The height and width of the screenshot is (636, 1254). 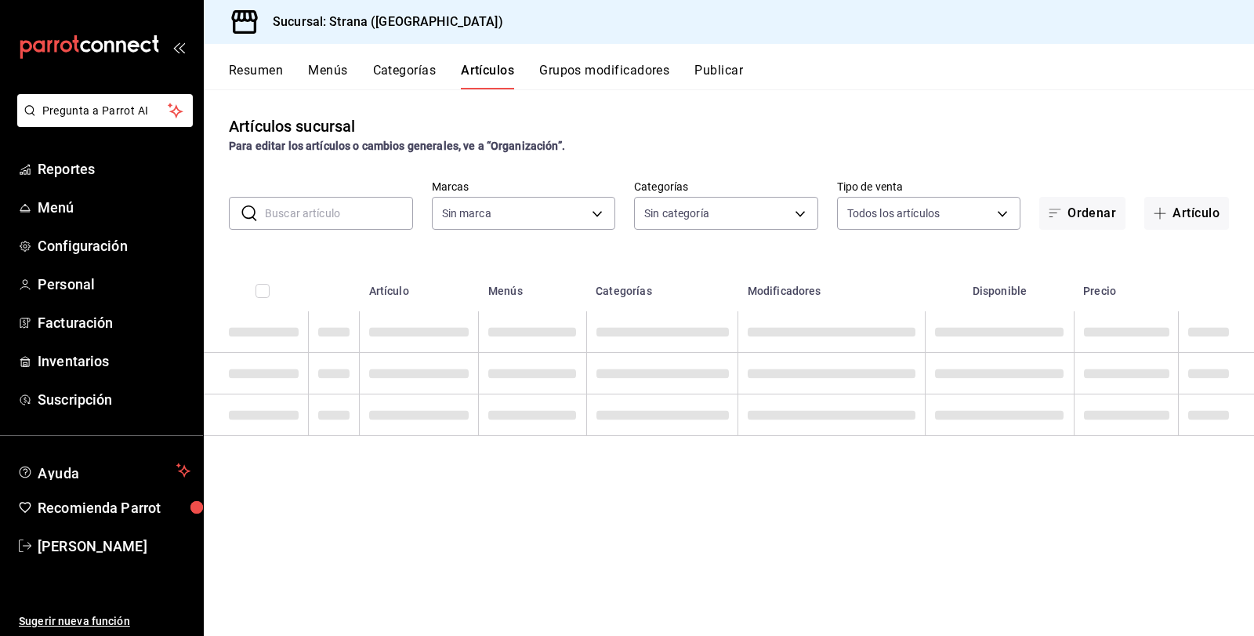 What do you see at coordinates (103, 470) in the screenshot?
I see `span: Ayuda` at bounding box center [103, 470].